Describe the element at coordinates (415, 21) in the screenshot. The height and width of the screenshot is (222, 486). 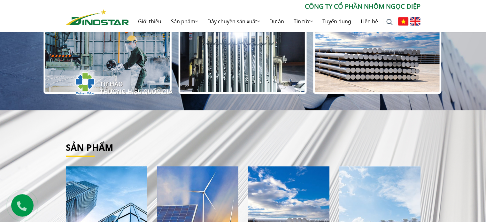
I see `img: English` at that location.